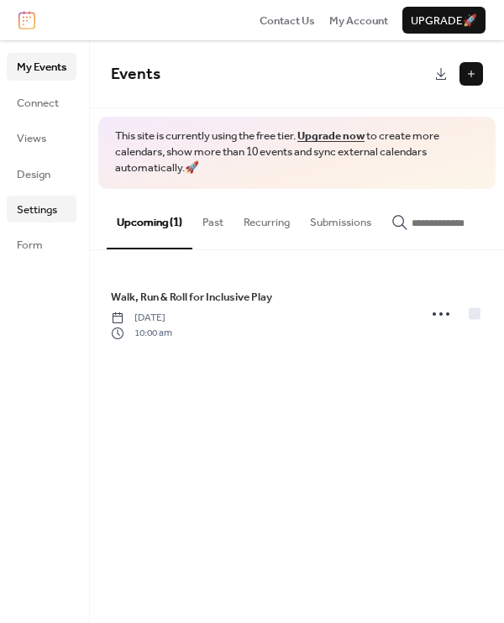 The height and width of the screenshot is (623, 504). What do you see at coordinates (340, 218) in the screenshot?
I see `button: Submissions` at bounding box center [340, 218].